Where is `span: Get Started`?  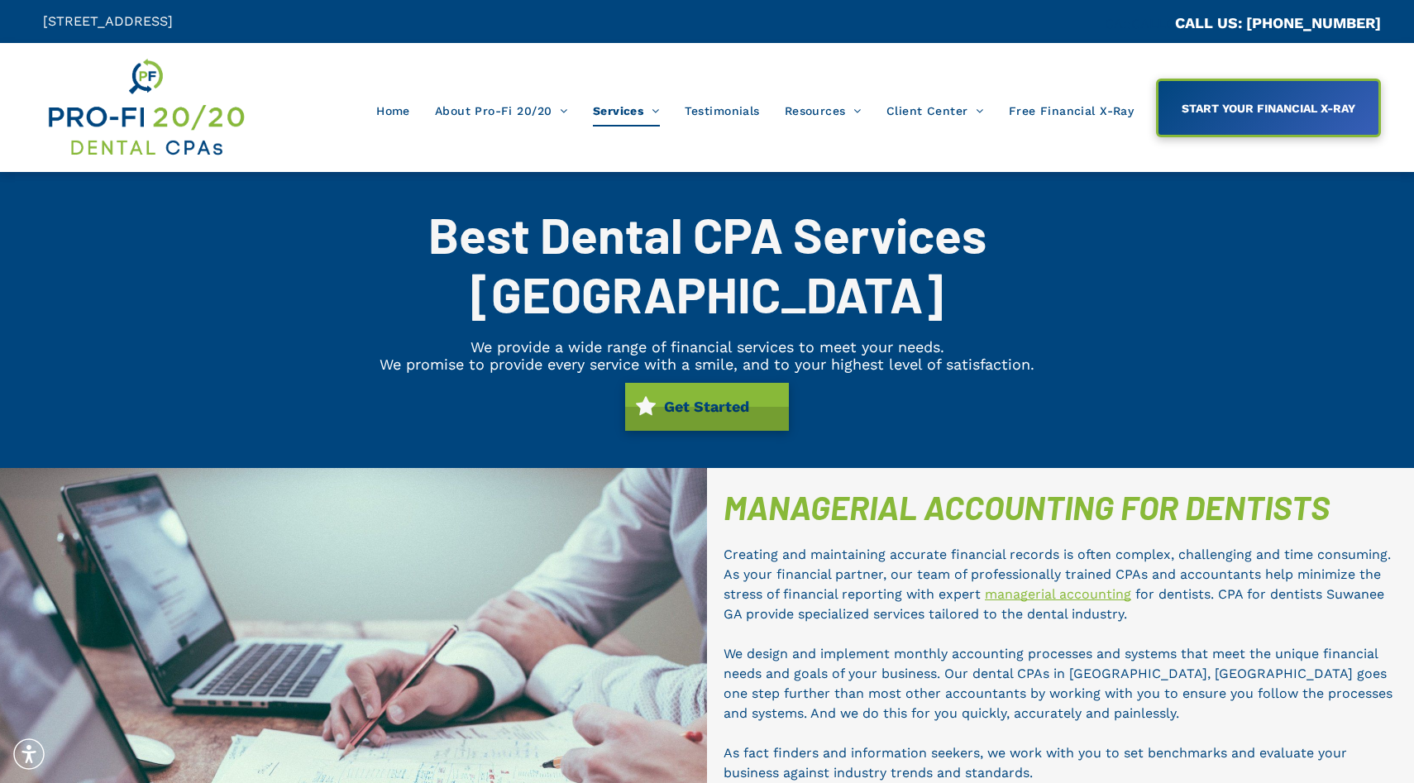
span: Get Started is located at coordinates (706, 406).